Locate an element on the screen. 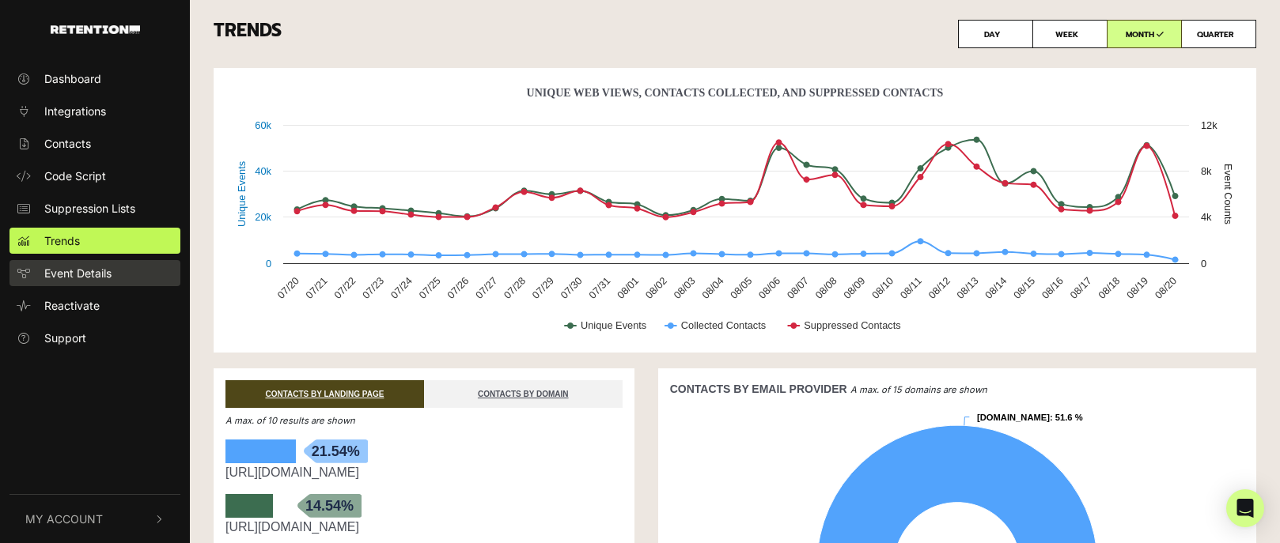  text: 12k is located at coordinates (1208, 125).